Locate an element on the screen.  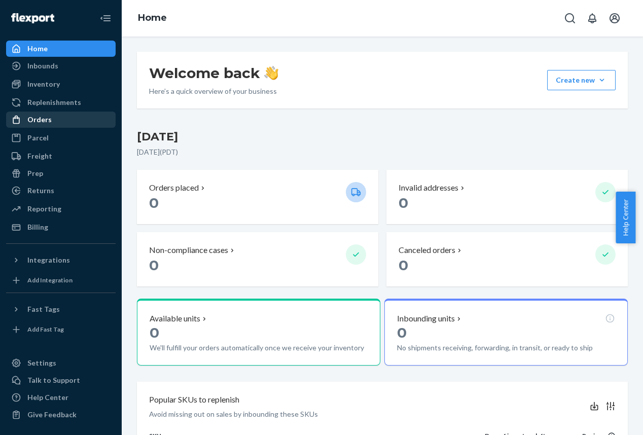
a: Returns is located at coordinates (61, 191).